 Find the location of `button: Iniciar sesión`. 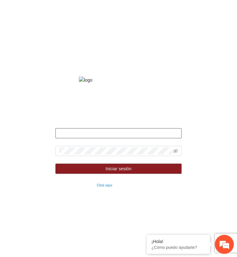

button: Iniciar sesión is located at coordinates (118, 169).